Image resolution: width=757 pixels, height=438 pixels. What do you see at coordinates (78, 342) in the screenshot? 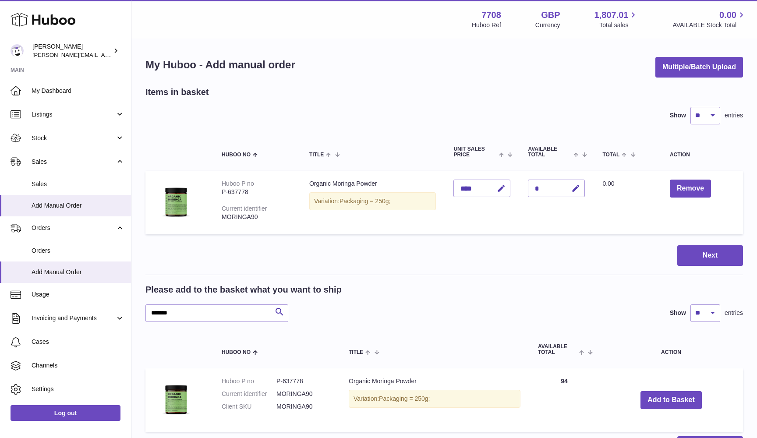
I see `span: Cases` at bounding box center [78, 342].